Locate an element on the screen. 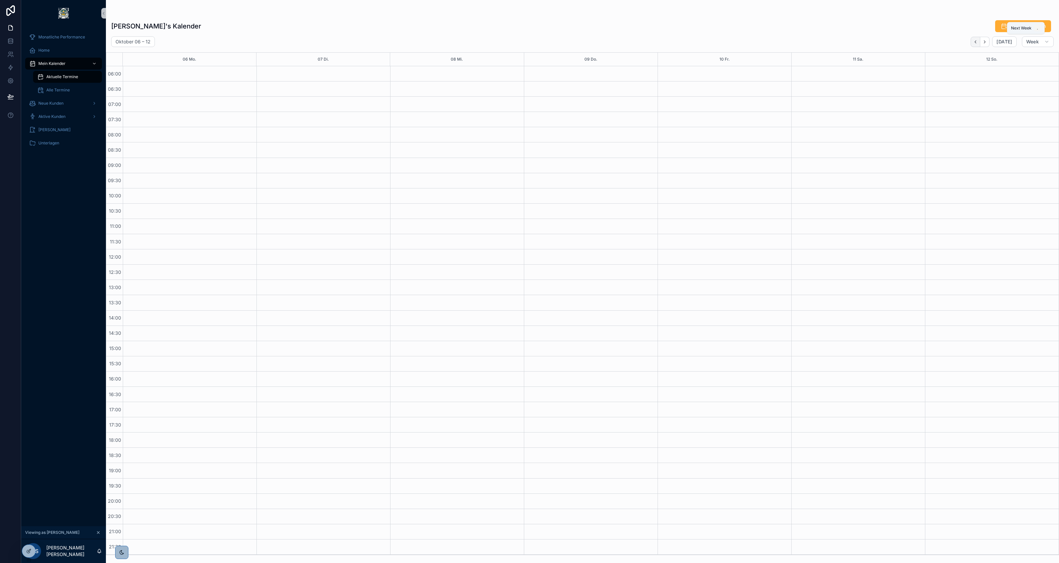 The height and width of the screenshot is (563, 1059). span: Week is located at coordinates (1032, 42).